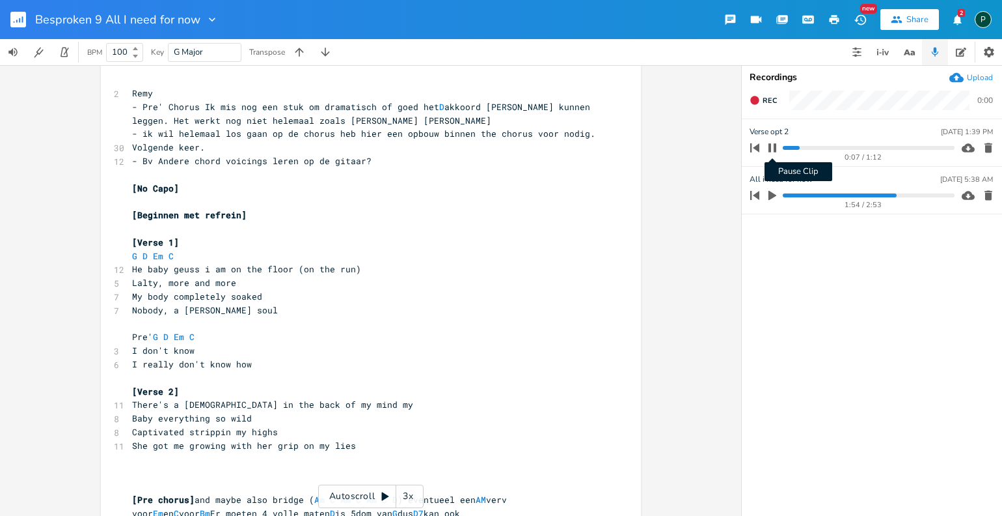 The width and height of the screenshot is (1002, 516). I want to click on span: I don't know, so click(163, 350).